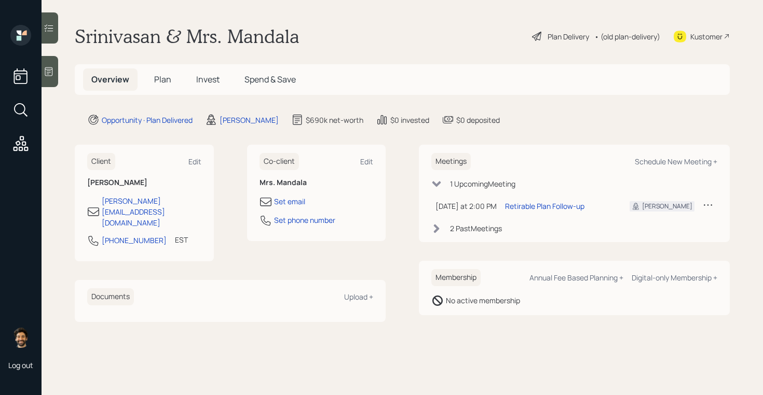 The width and height of the screenshot is (763, 395). What do you see at coordinates (290, 201) in the screenshot?
I see `div: Set email` at bounding box center [290, 201].